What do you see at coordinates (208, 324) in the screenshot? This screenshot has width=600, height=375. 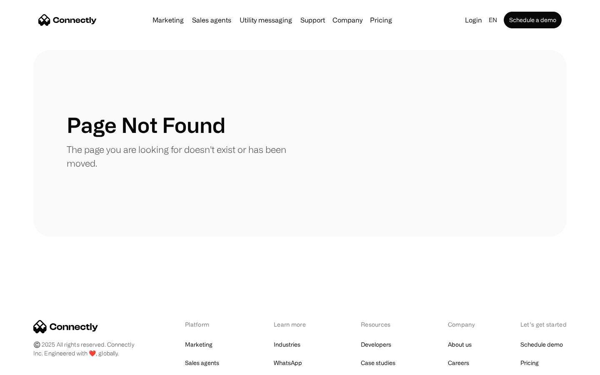 I see `div: Platform` at bounding box center [208, 324].